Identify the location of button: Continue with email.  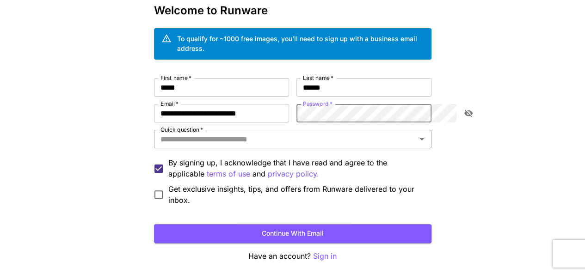
(292, 233).